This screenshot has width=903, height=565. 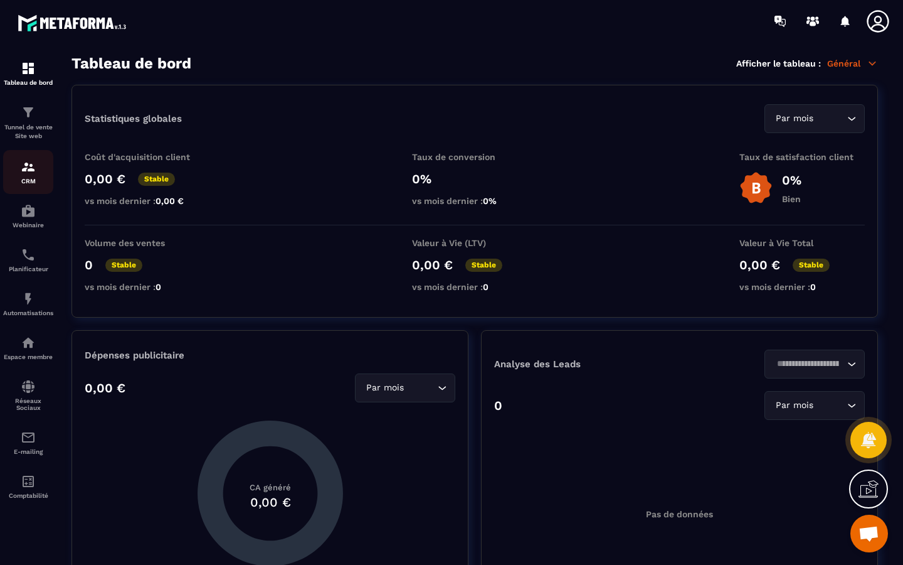 What do you see at coordinates (28, 451) in the screenshot?
I see `p: E-mailing` at bounding box center [28, 451].